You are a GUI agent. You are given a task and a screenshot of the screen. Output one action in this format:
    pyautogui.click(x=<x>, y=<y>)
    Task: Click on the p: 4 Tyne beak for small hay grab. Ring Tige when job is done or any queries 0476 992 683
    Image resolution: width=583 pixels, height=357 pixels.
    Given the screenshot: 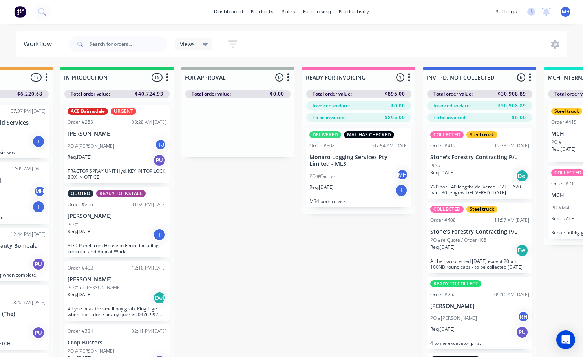 What is the action you would take?
    pyautogui.click(x=117, y=312)
    